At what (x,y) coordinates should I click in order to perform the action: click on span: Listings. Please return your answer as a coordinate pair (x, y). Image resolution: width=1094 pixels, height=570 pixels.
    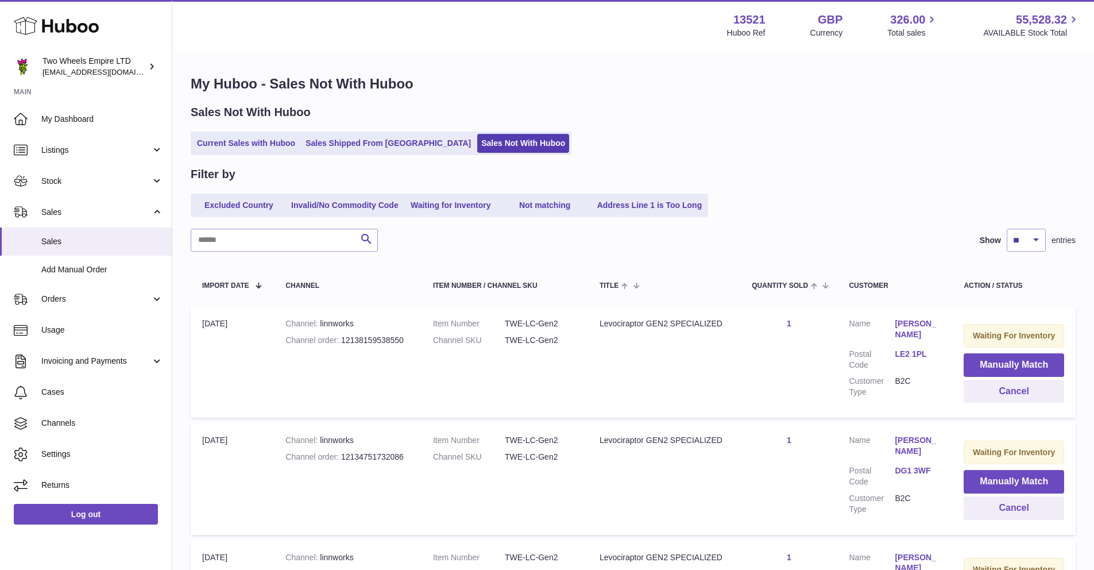
    Looking at the image, I should click on (96, 150).